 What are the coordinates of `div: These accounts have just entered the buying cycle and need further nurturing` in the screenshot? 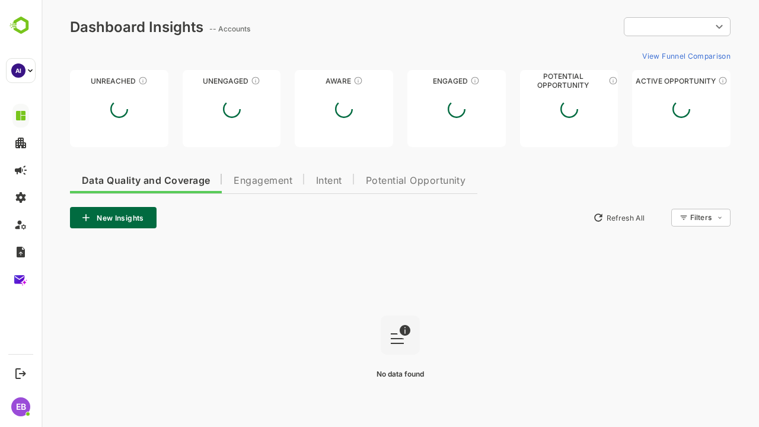 It's located at (317, 81).